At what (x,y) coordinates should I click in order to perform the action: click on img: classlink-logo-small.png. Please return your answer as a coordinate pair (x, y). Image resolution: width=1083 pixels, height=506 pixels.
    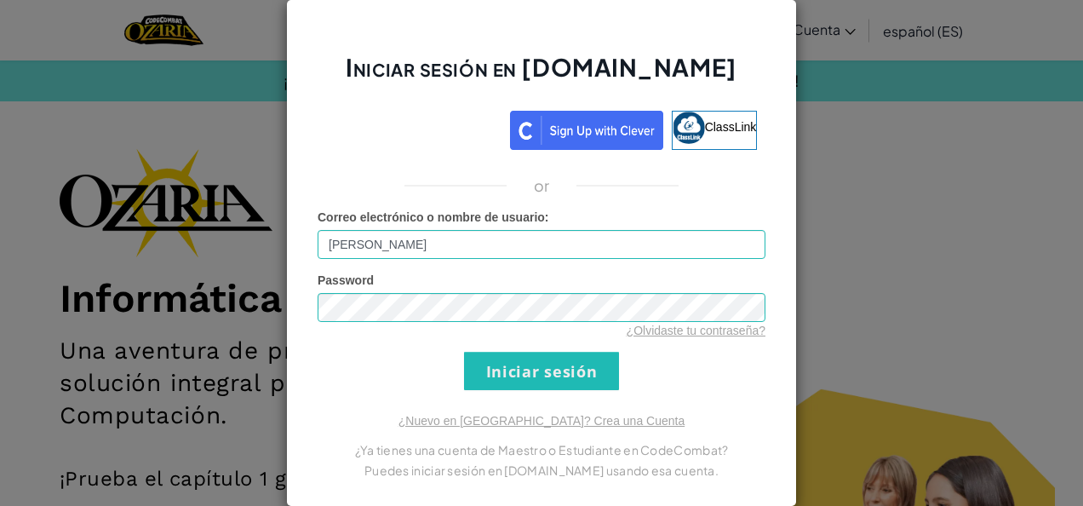
    Looking at the image, I should click on (689, 128).